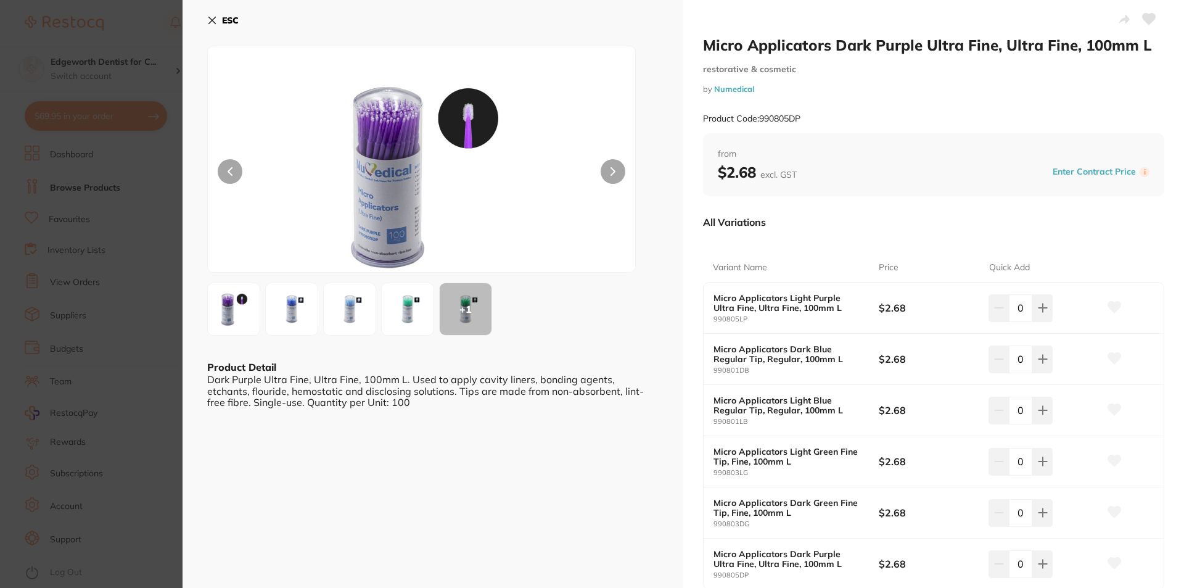 This screenshot has width=1184, height=588. What do you see at coordinates (465, 309) in the screenshot?
I see `button: +1` at bounding box center [465, 309].